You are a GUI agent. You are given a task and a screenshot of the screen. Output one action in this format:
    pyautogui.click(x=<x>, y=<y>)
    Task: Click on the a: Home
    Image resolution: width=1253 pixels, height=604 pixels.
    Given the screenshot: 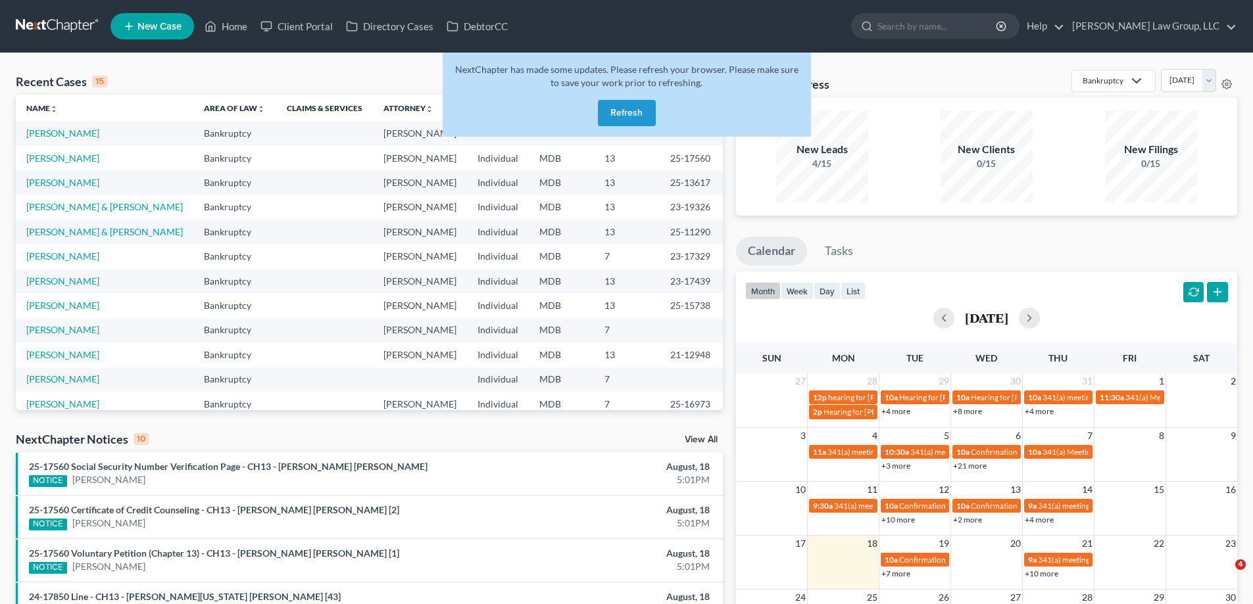 What is the action you would take?
    pyautogui.click(x=226, y=26)
    